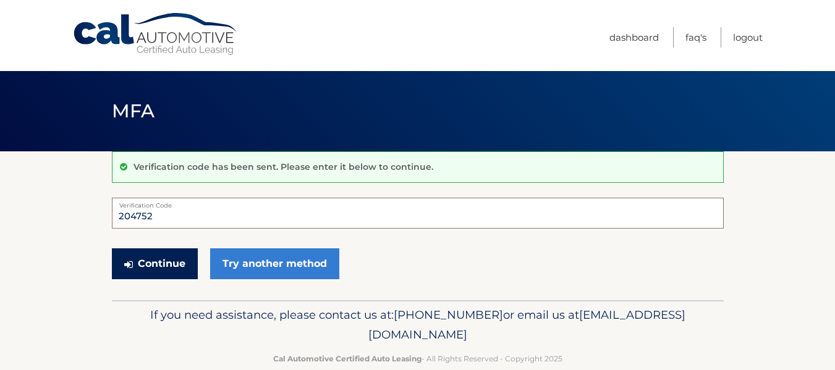  I want to click on strong: Cal Automotive Certified Auto Leasing, so click(347, 359).